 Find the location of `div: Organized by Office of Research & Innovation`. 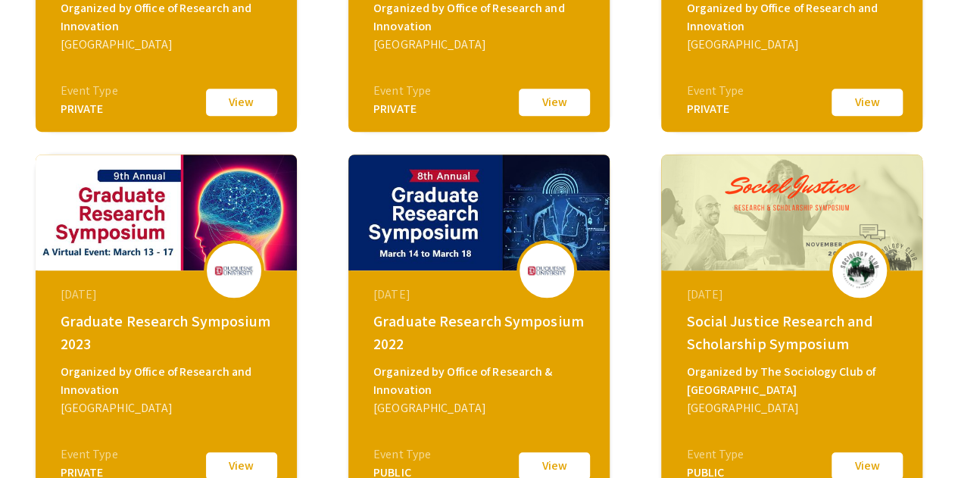

div: Organized by Office of Research & Innovation is located at coordinates (481, 381).